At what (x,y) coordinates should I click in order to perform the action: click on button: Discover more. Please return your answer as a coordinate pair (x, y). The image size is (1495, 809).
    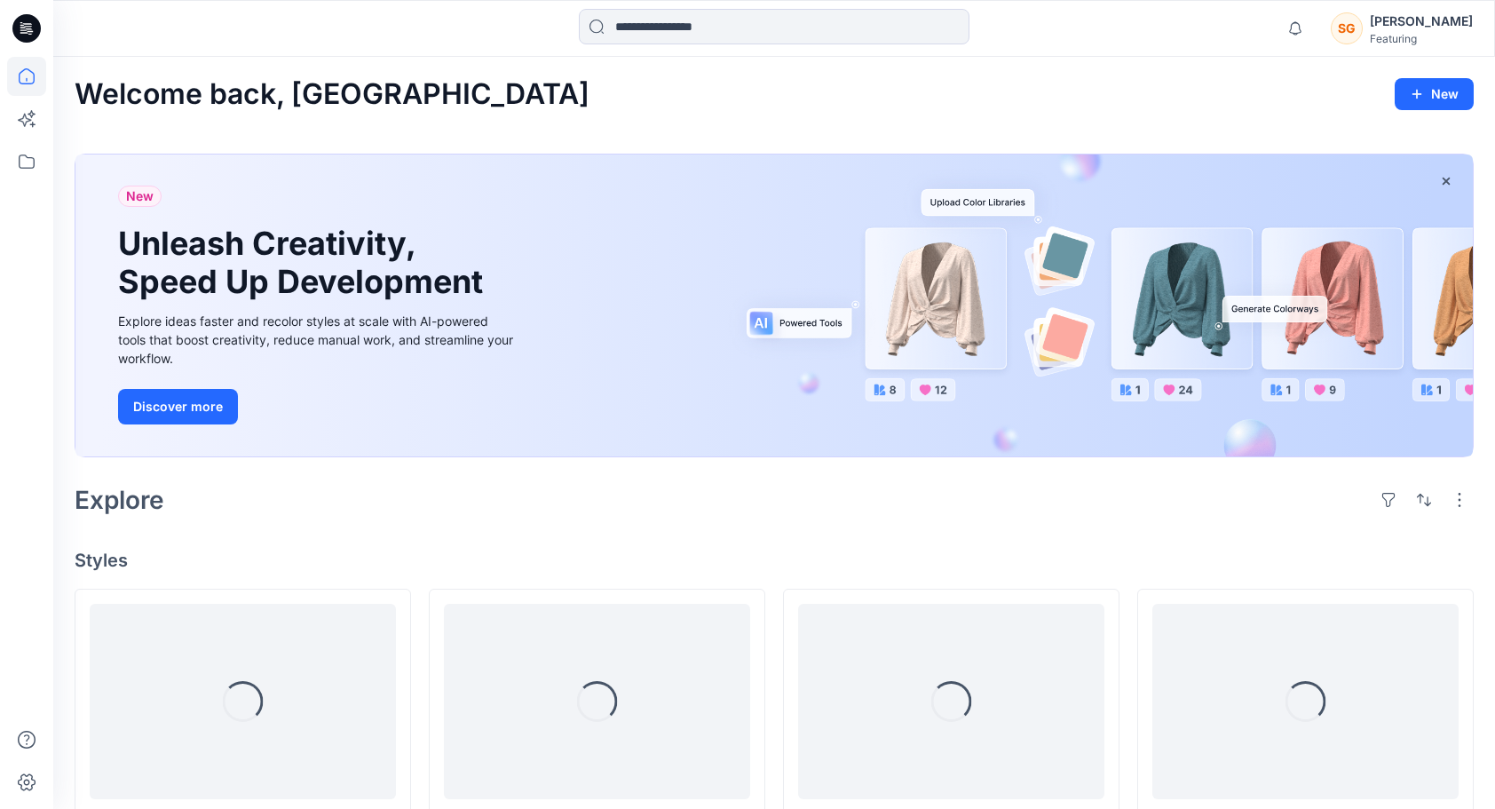
    Looking at the image, I should click on (178, 407).